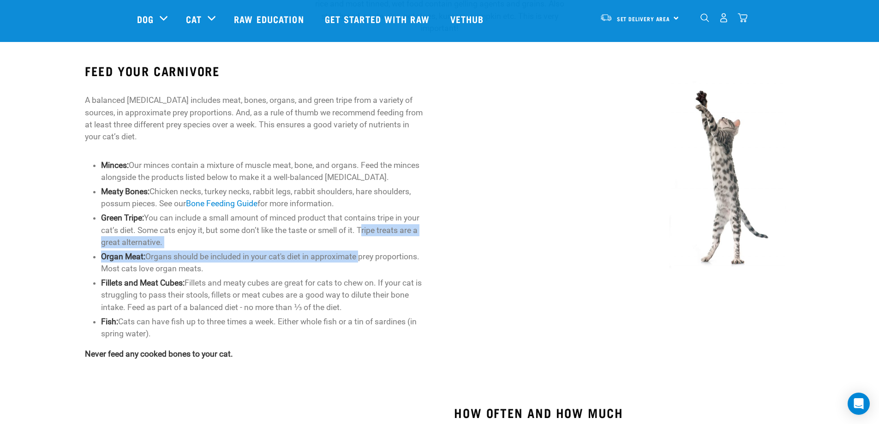 This screenshot has width=879, height=424. I want to click on li: Organs should be included in your cat's diet in approximate prey proportions. Most cats love orga..., so click(263, 263).